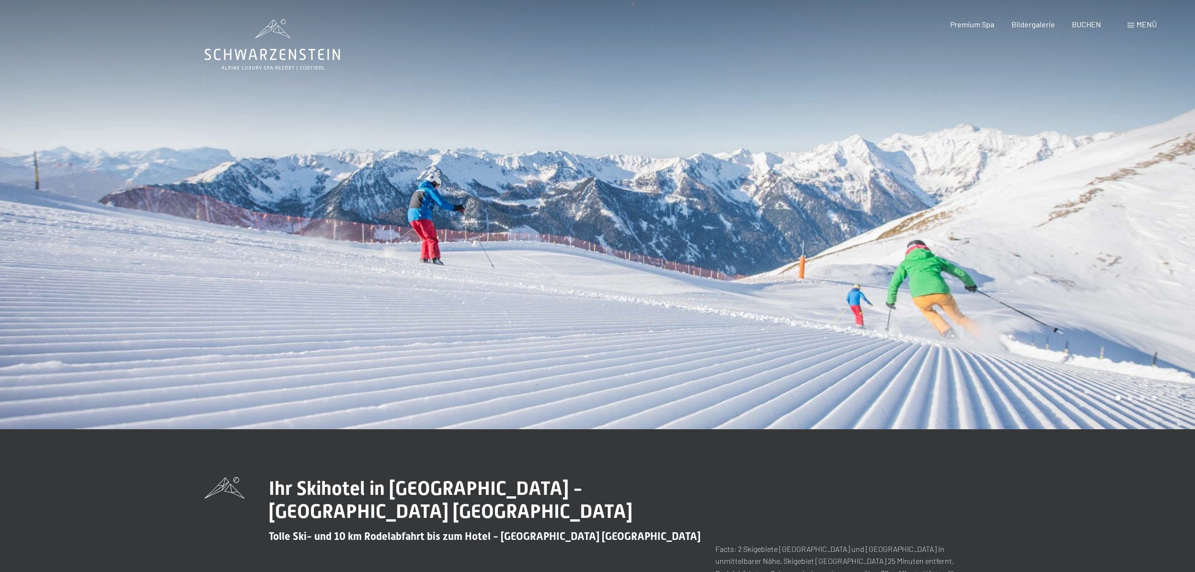 The width and height of the screenshot is (1195, 572). I want to click on span: Menü, so click(1147, 24).